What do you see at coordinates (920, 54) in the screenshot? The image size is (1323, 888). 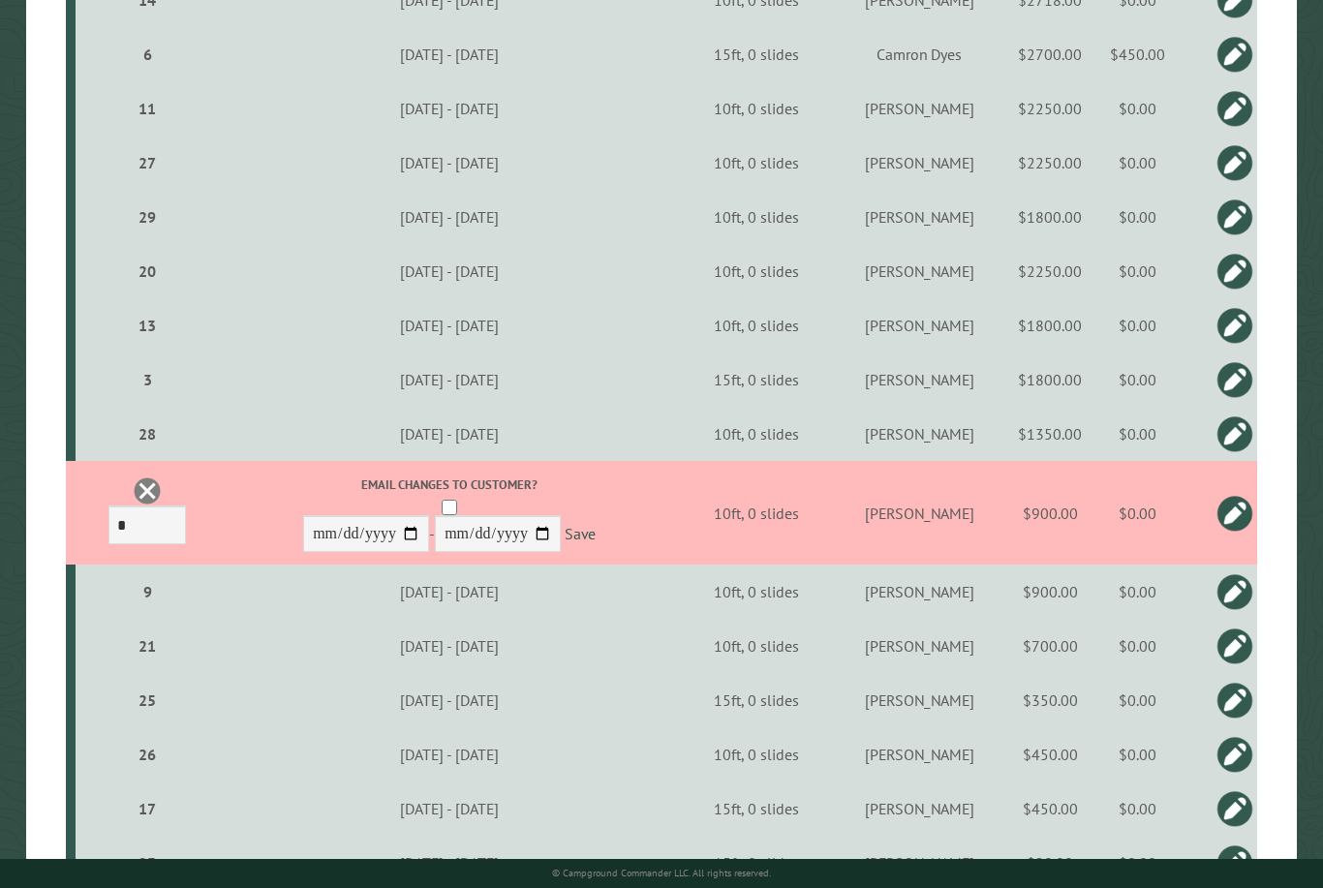 I see `td: Camron Dyes` at bounding box center [920, 54].